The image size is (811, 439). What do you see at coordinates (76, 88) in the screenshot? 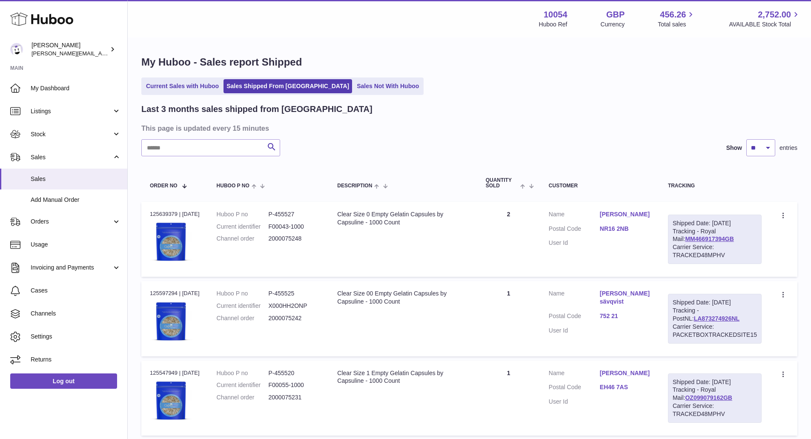
I see `span: My Dashboard` at bounding box center [76, 88].